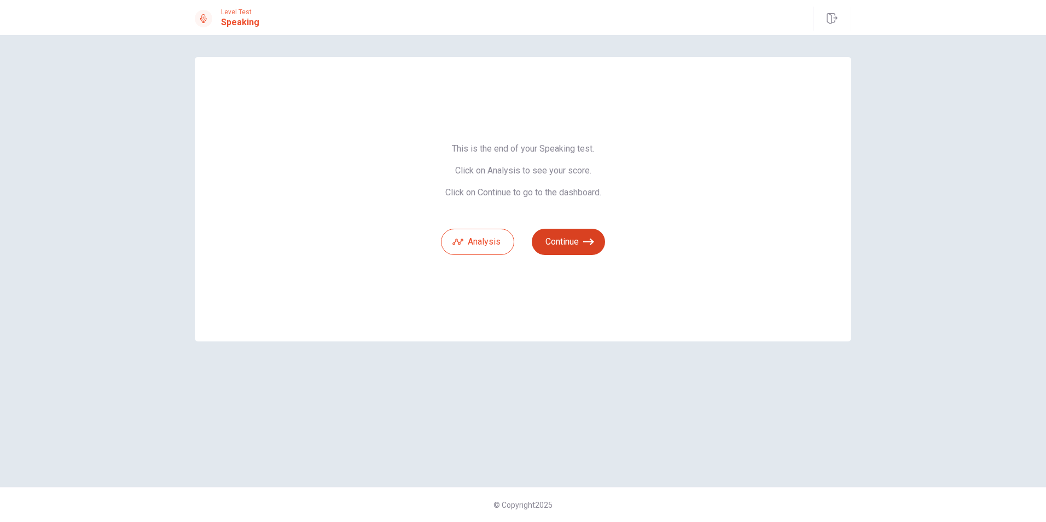 This screenshot has width=1046, height=522. Describe the element at coordinates (478, 242) in the screenshot. I see `button: Analysis` at that location.